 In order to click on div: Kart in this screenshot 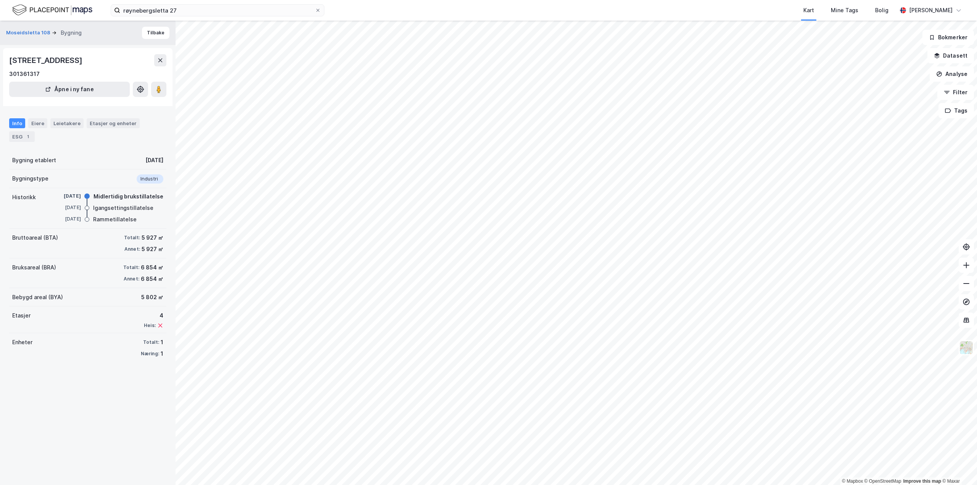, I will do `click(809, 10)`.